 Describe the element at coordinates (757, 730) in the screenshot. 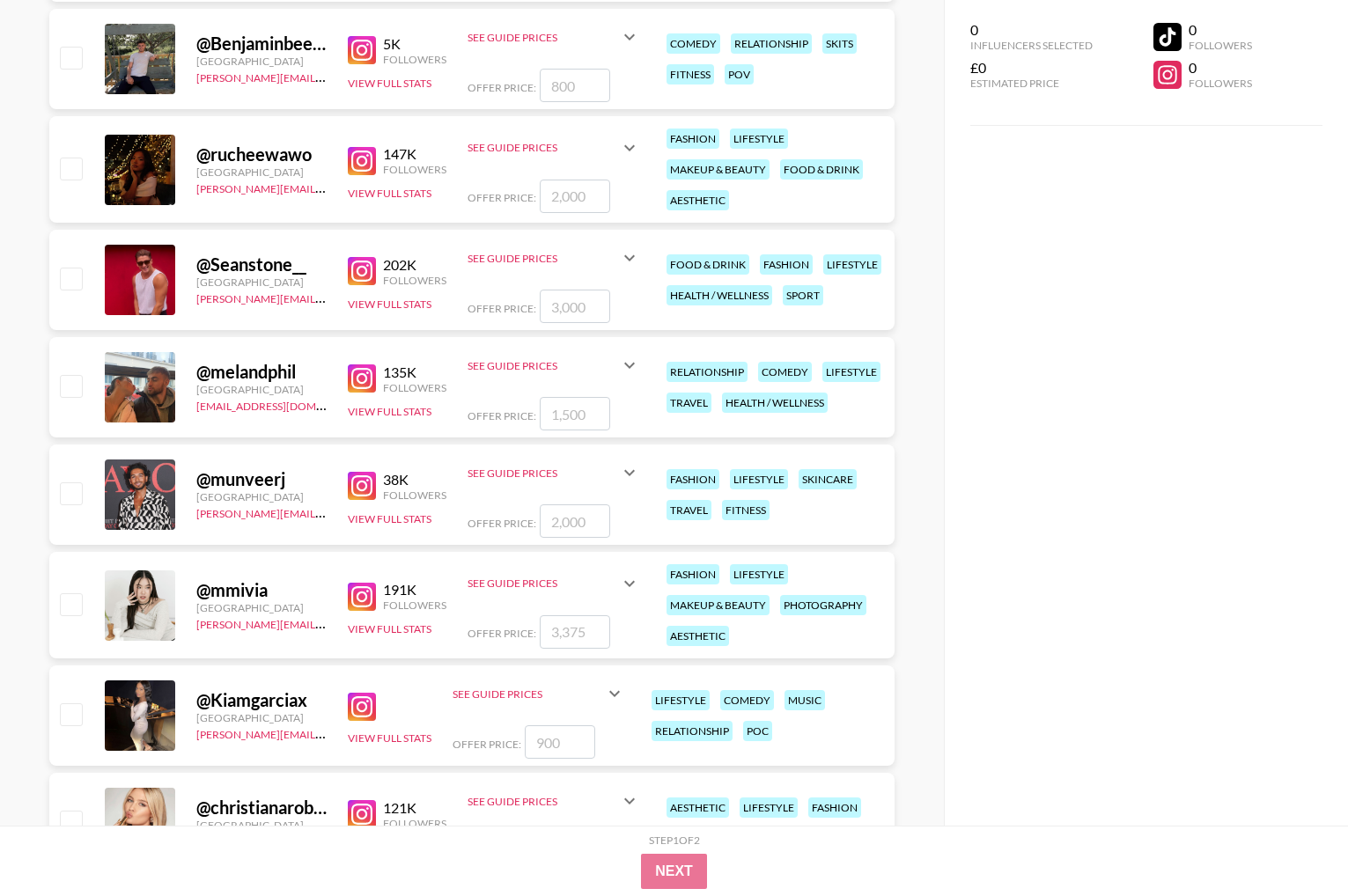

I see `div: poc` at that location.